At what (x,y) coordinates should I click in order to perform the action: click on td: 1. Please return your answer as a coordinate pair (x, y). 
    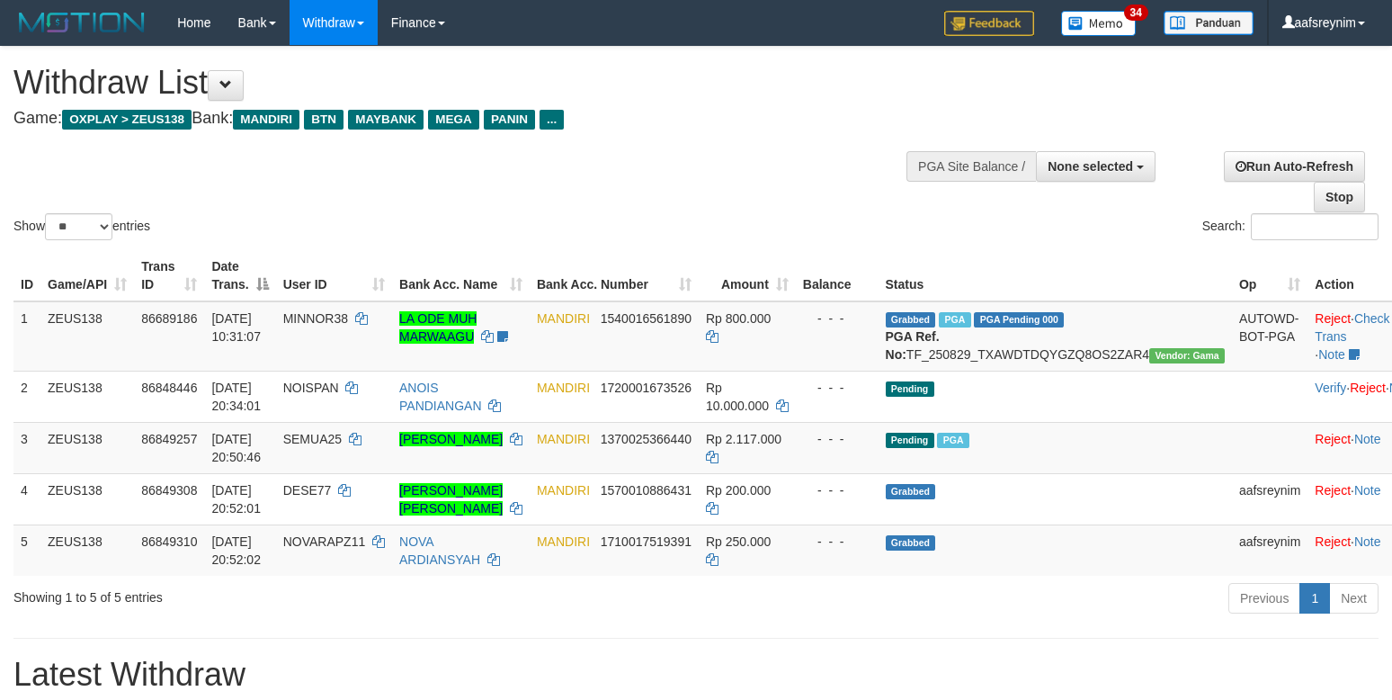
    Looking at the image, I should click on (27, 336).